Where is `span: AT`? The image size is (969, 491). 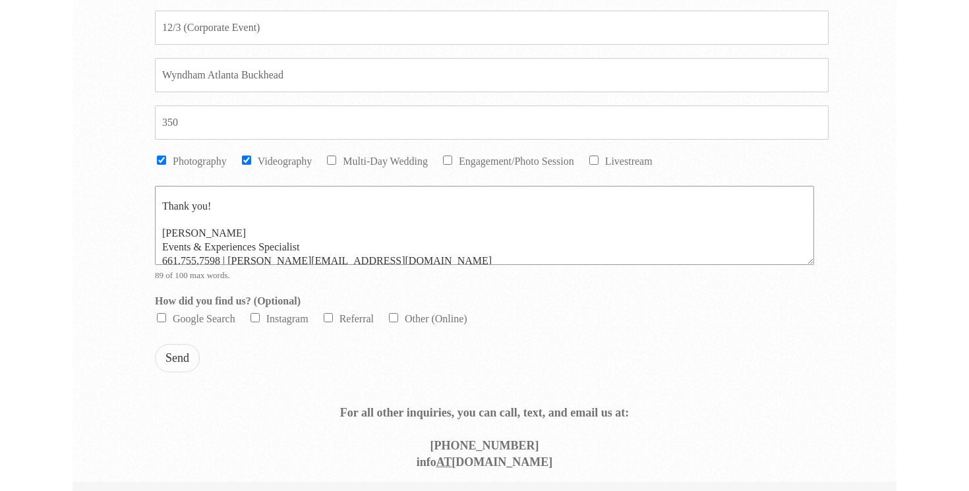
span: AT is located at coordinates (444, 462).